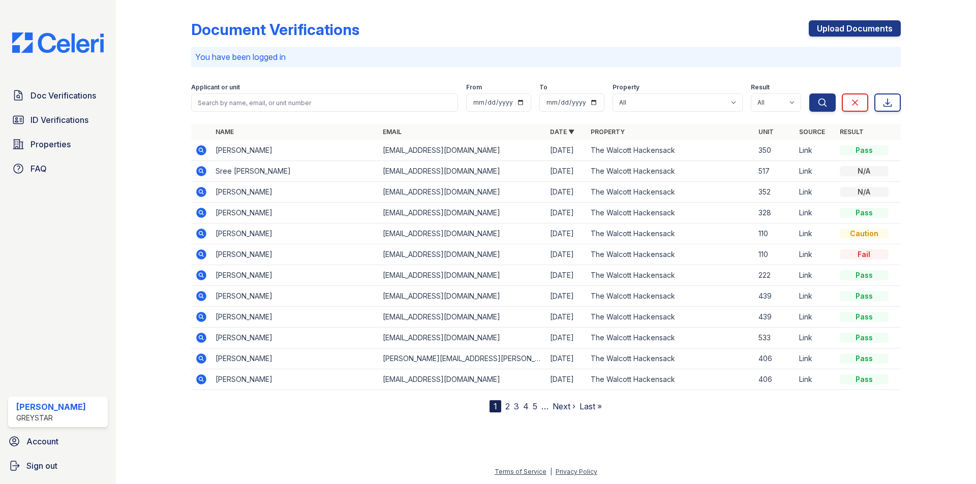 The height and width of the screenshot is (484, 976). I want to click on label: To, so click(543, 87).